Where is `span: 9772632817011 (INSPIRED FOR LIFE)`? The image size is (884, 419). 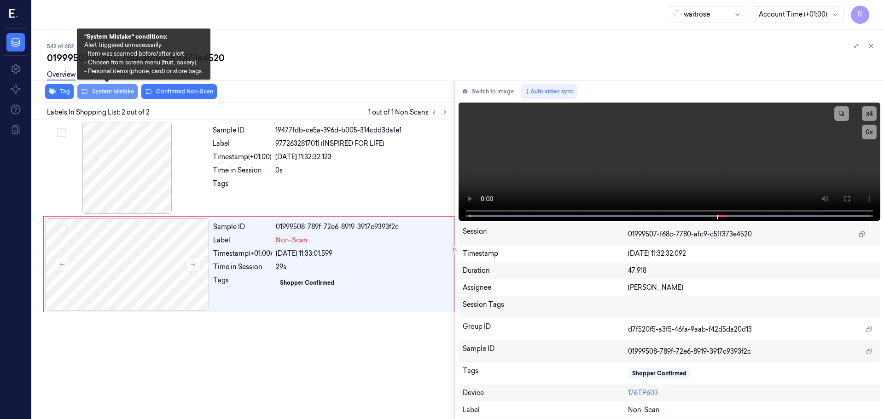 span: 9772632817011 (INSPIRED FOR LIFE) is located at coordinates (330, 144).